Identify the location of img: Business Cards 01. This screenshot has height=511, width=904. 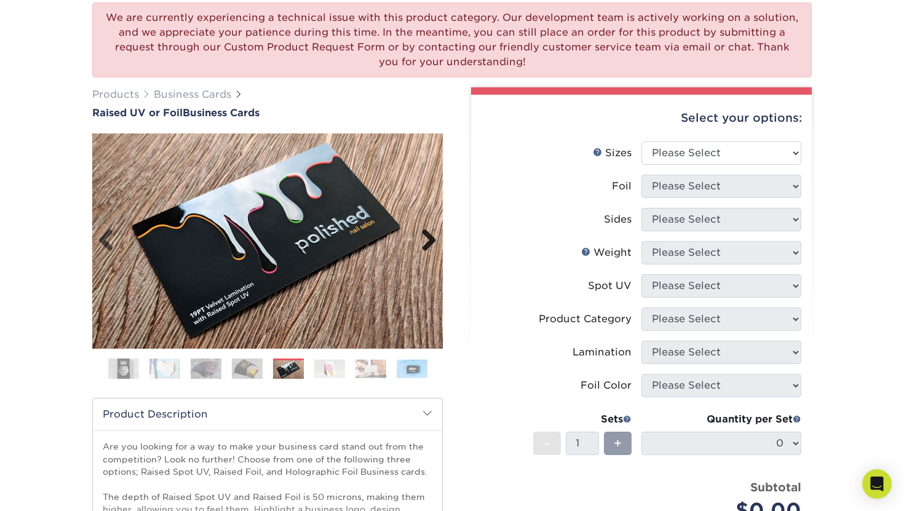
(124, 369).